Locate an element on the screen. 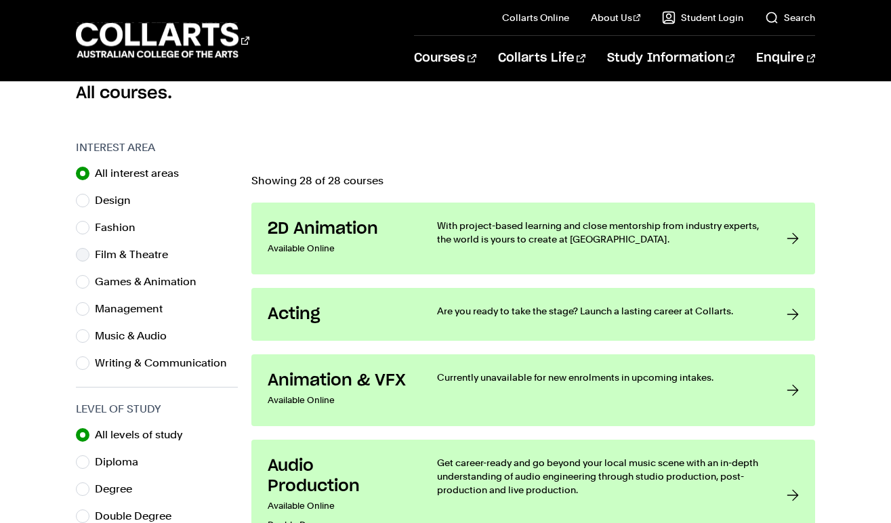 This screenshot has width=891, height=523. a: About Us is located at coordinates (616, 18).